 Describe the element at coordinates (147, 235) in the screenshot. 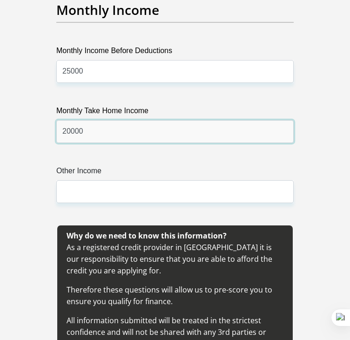

I see `b: Why do we need to know this information?` at that location.